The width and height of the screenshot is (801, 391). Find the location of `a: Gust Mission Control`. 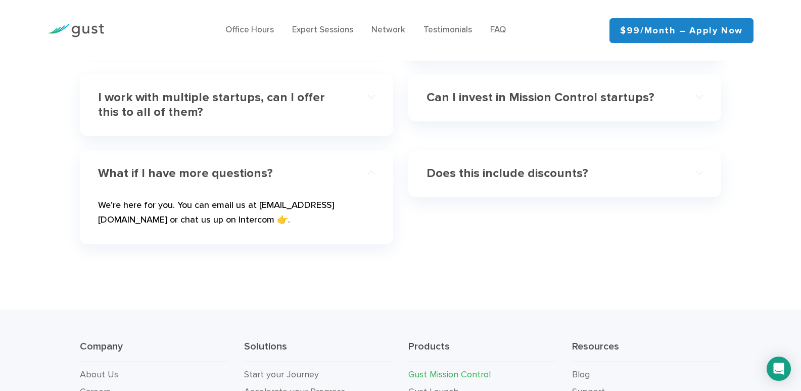

a: Gust Mission Control is located at coordinates (449, 374).